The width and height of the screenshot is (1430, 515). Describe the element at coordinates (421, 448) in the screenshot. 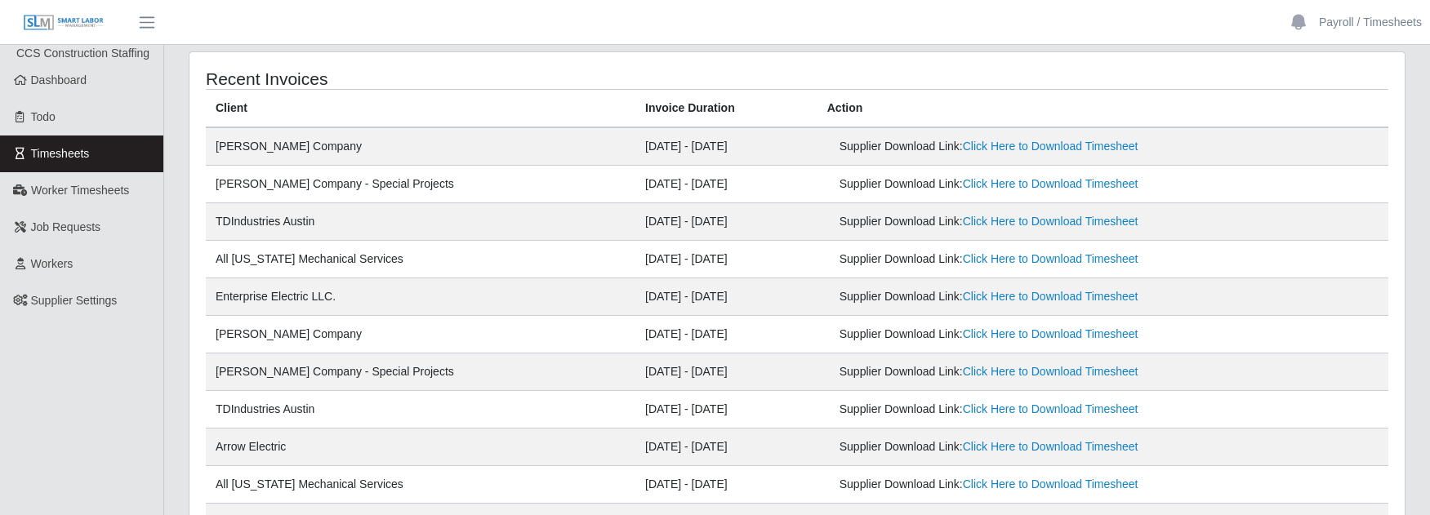

I see `td: Arrow Electric` at that location.